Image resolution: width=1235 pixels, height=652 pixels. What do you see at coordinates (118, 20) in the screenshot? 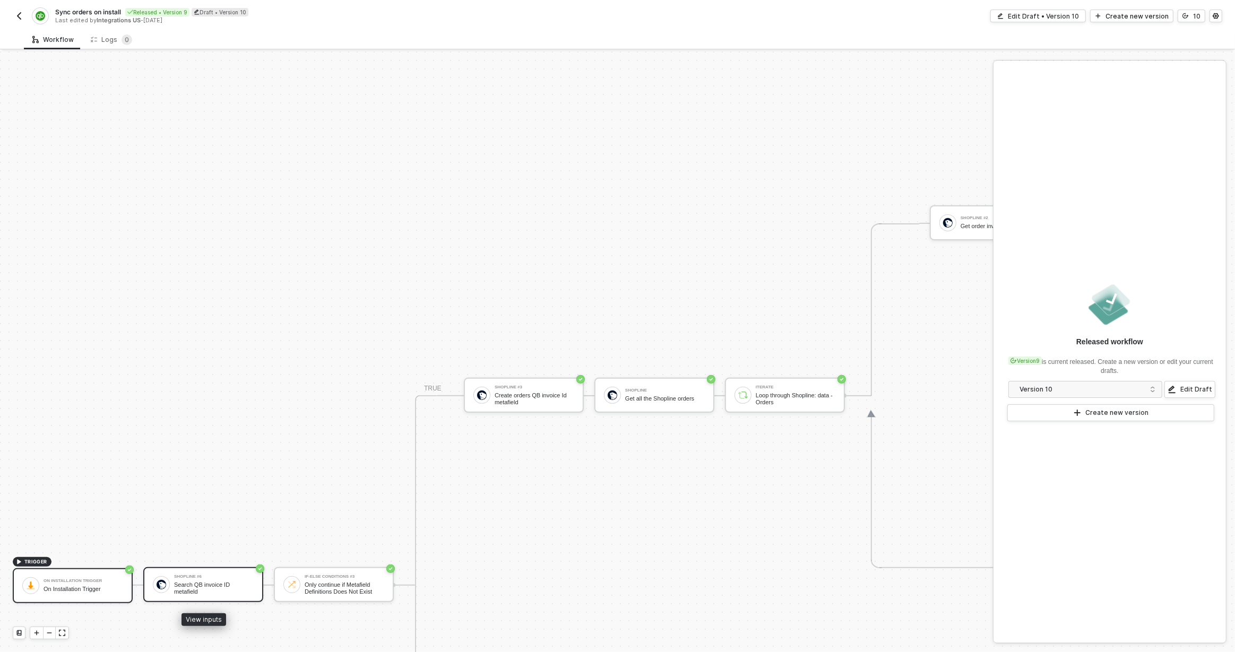
I see `span: Integrations US` at bounding box center [118, 20].